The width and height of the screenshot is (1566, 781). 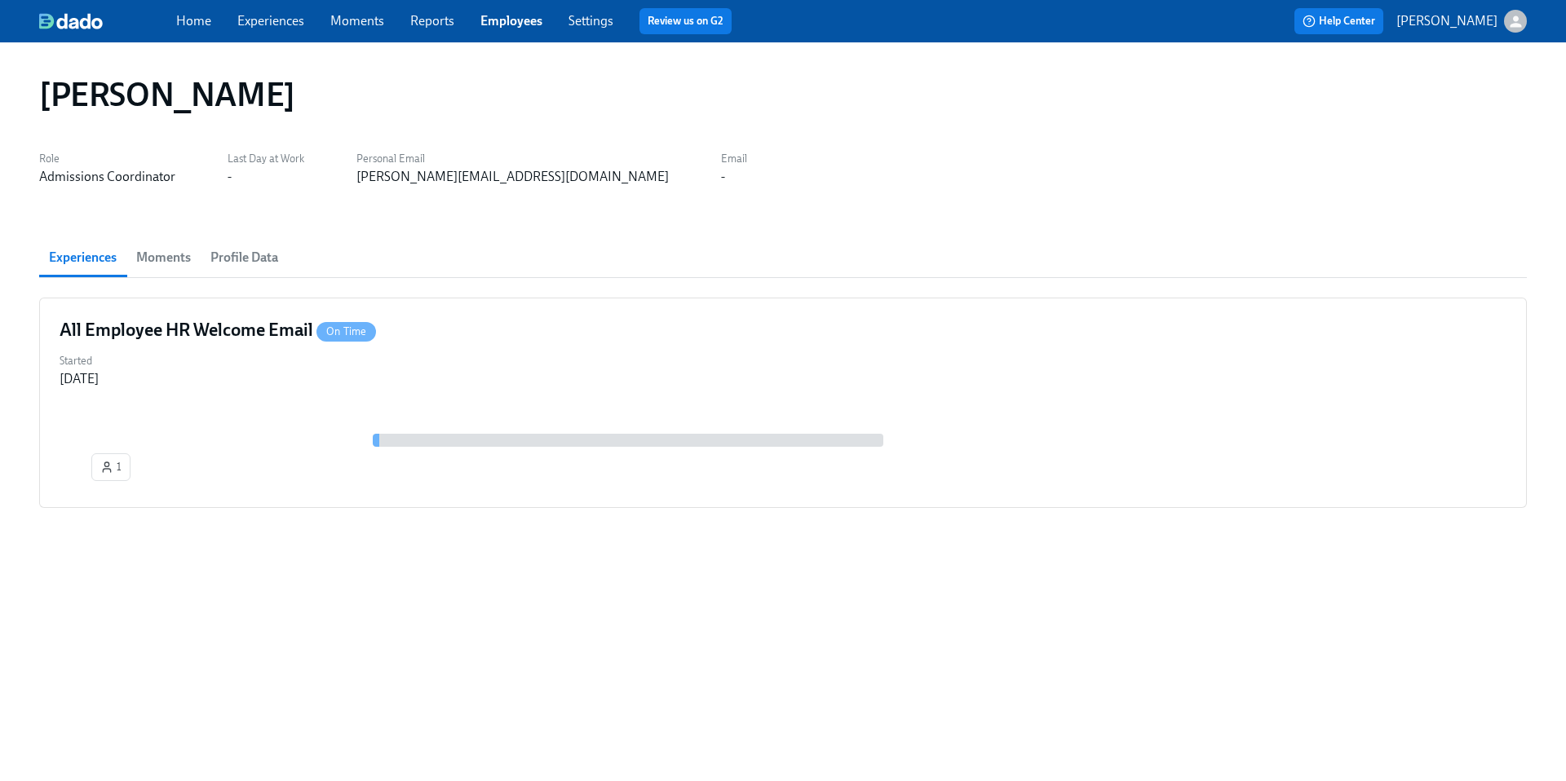 I want to click on a: dado, so click(x=108, y=21).